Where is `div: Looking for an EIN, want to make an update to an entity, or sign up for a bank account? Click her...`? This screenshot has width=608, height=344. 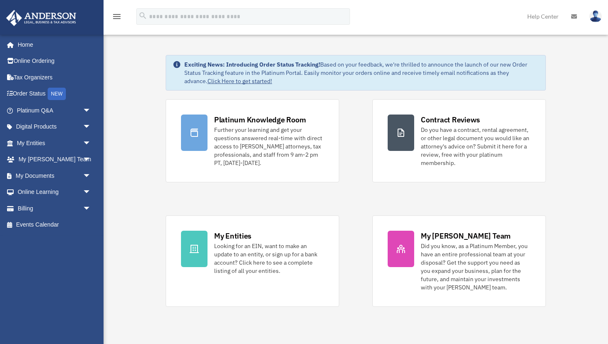
div: Looking for an EIN, want to make an update to an entity, or sign up for a bank account? Click her... is located at coordinates (269, 259).